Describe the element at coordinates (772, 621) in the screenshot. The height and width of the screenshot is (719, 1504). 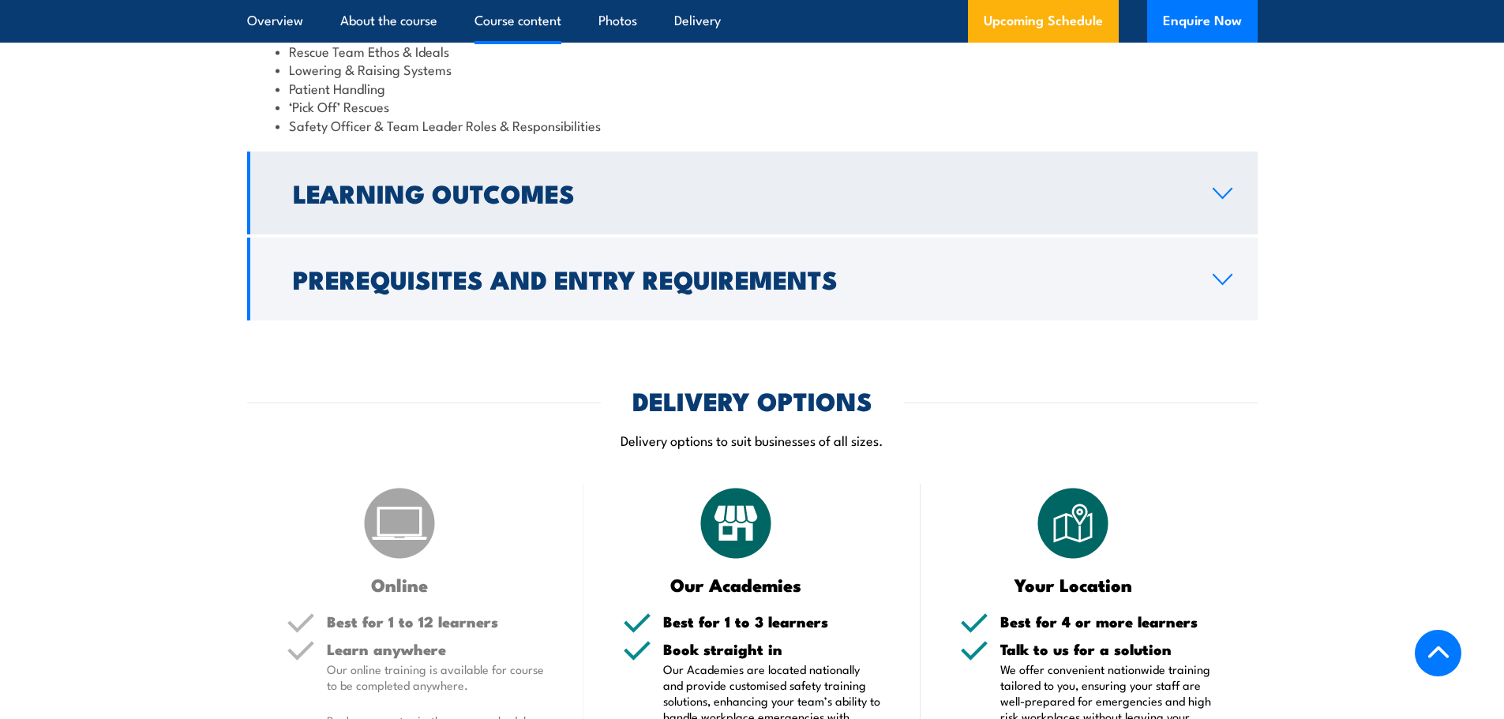
I see `h5: Best for 1 to 3 learners` at that location.